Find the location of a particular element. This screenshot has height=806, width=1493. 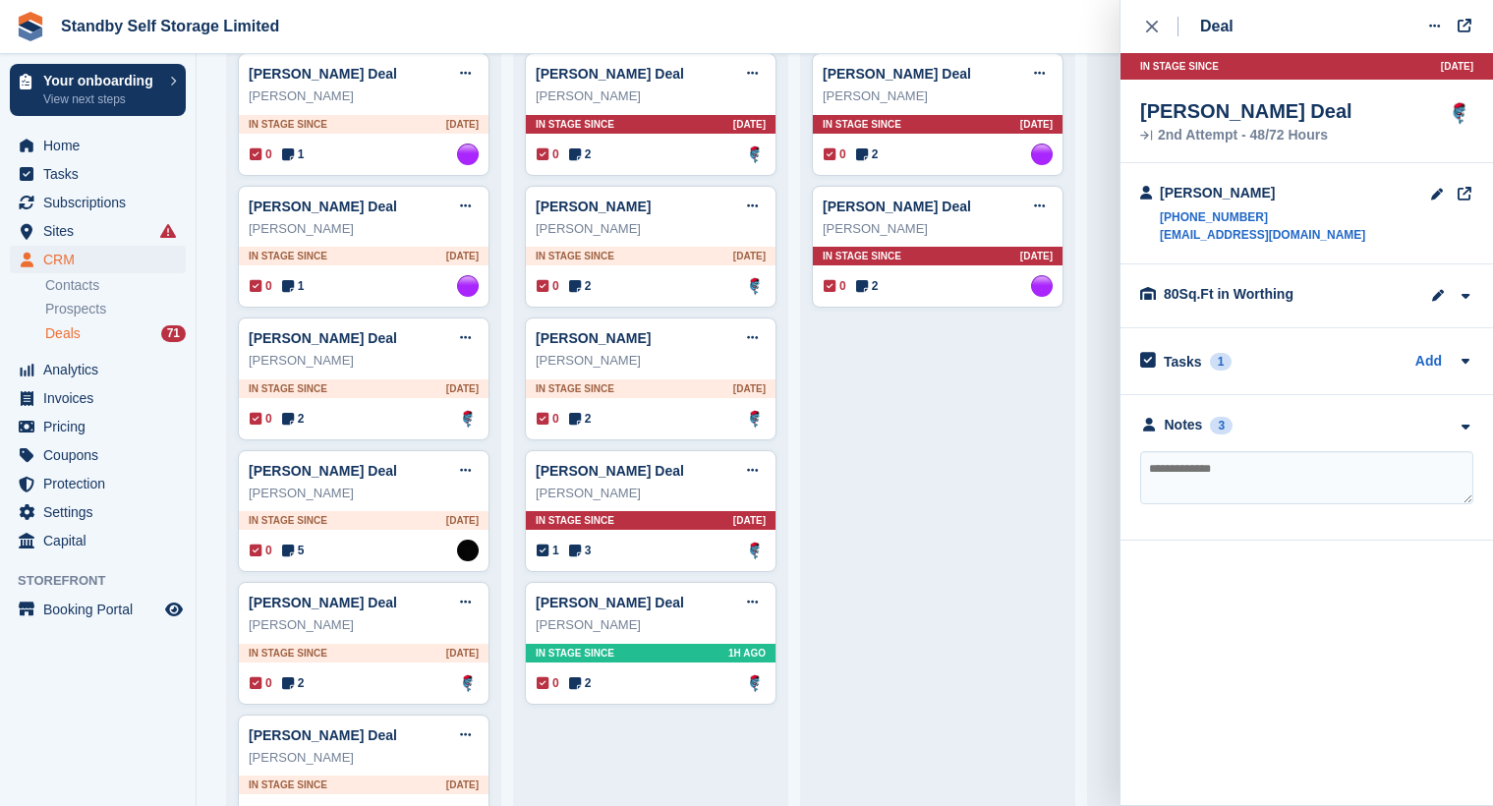

span: 1H AGO is located at coordinates (747, 653).